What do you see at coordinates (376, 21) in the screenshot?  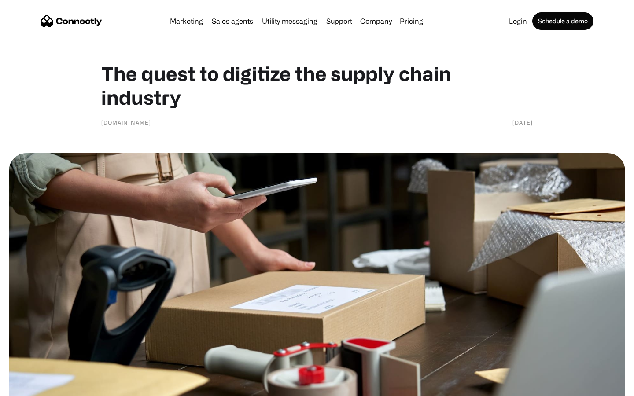 I see `div: Company` at bounding box center [376, 21].